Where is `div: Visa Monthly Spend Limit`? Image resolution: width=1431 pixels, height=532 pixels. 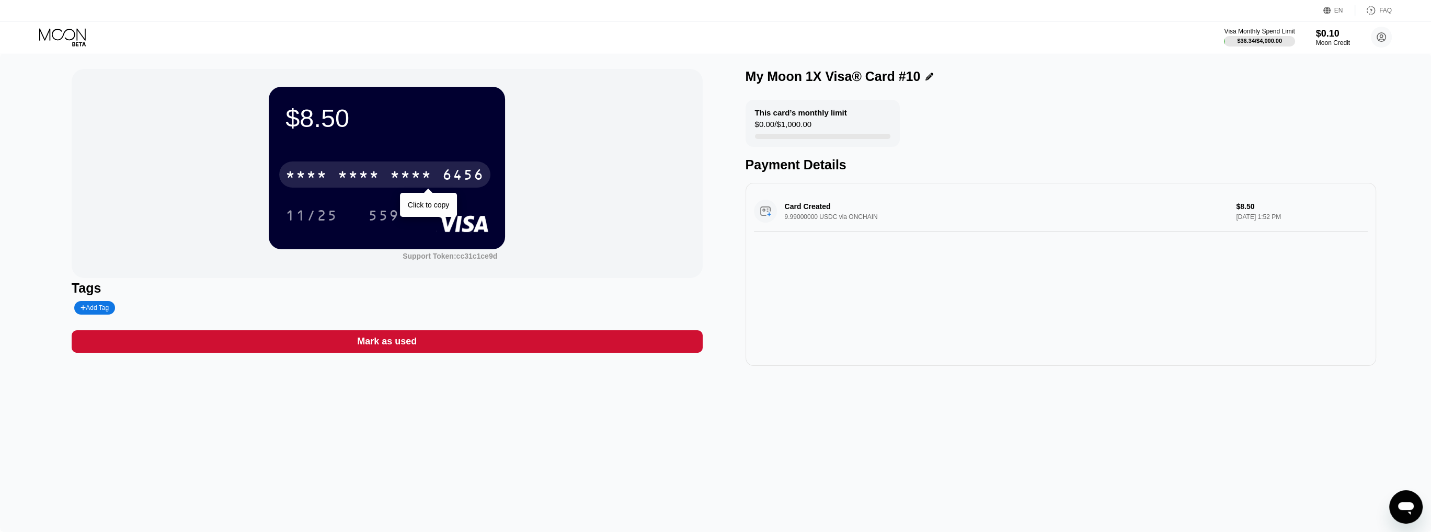 div: Visa Monthly Spend Limit is located at coordinates (1259, 31).